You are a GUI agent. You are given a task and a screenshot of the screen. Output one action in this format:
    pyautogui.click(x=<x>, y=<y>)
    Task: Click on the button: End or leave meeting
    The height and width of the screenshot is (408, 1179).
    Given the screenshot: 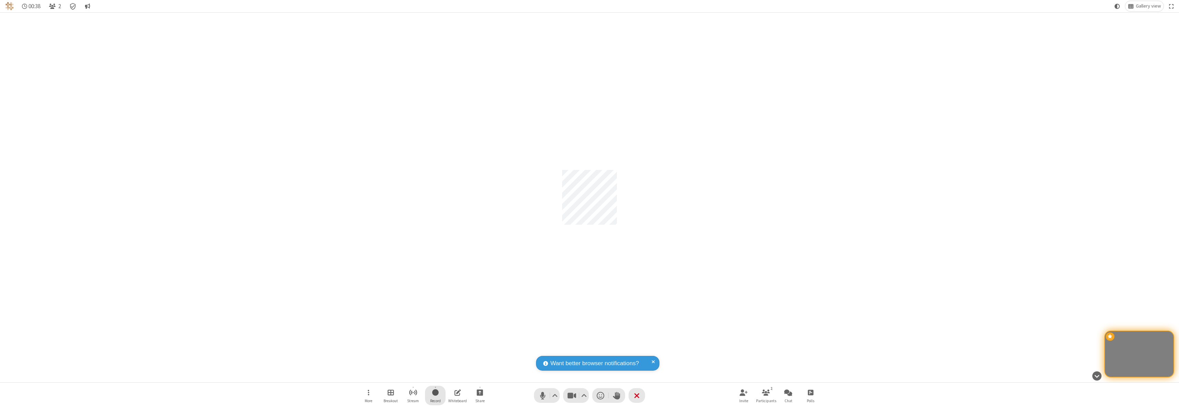 What is the action you would take?
    pyautogui.click(x=637, y=396)
    